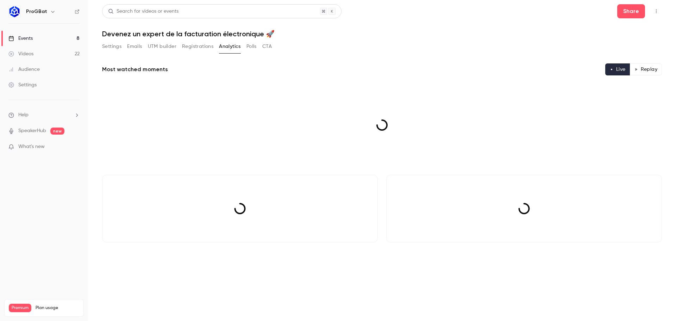 Image resolution: width=676 pixels, height=321 pixels. Describe the element at coordinates (618, 69) in the screenshot. I see `button: Live` at that location.